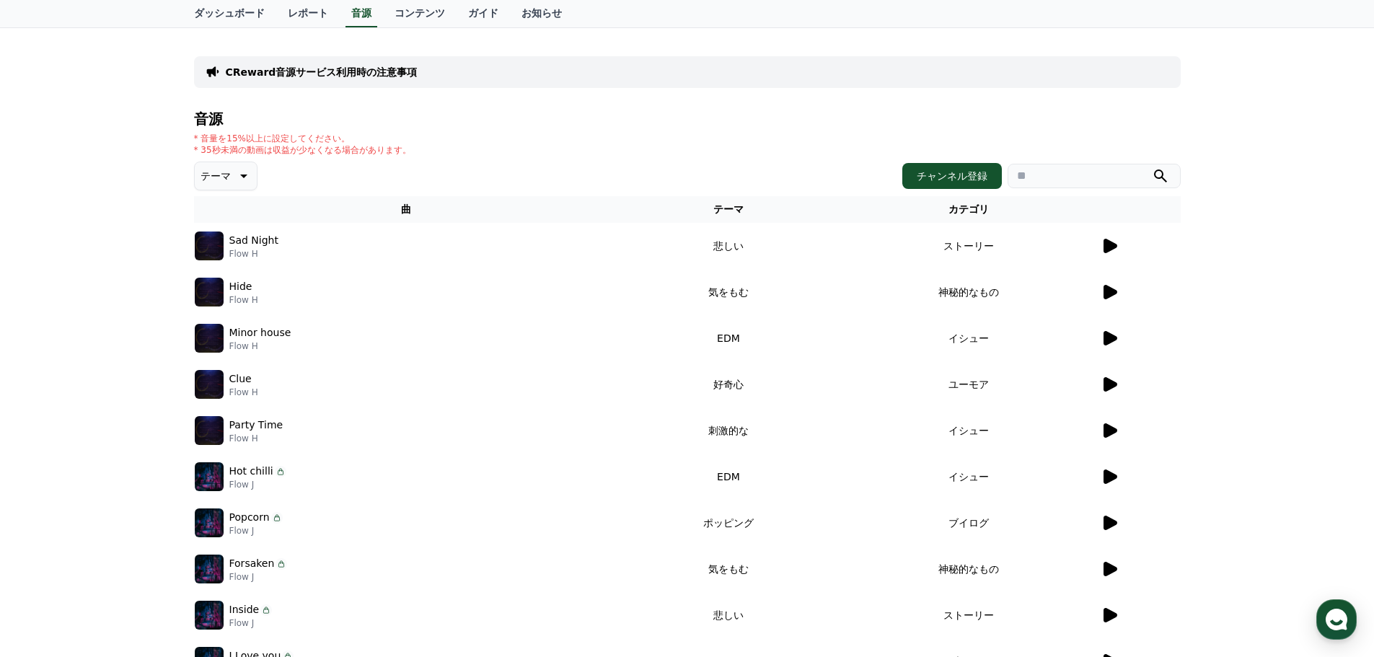 This screenshot has height=657, width=1374. Describe the element at coordinates (322, 72) in the screenshot. I see `p: CReward音源サービス利用時の注意事項` at that location.